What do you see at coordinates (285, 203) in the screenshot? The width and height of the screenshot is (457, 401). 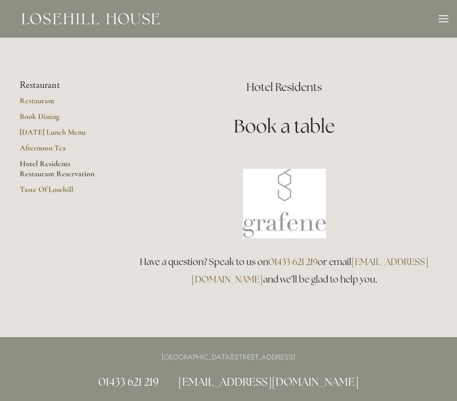 I see `a: Book a table at Grafene Restaurant @ Losehill` at bounding box center [285, 203].